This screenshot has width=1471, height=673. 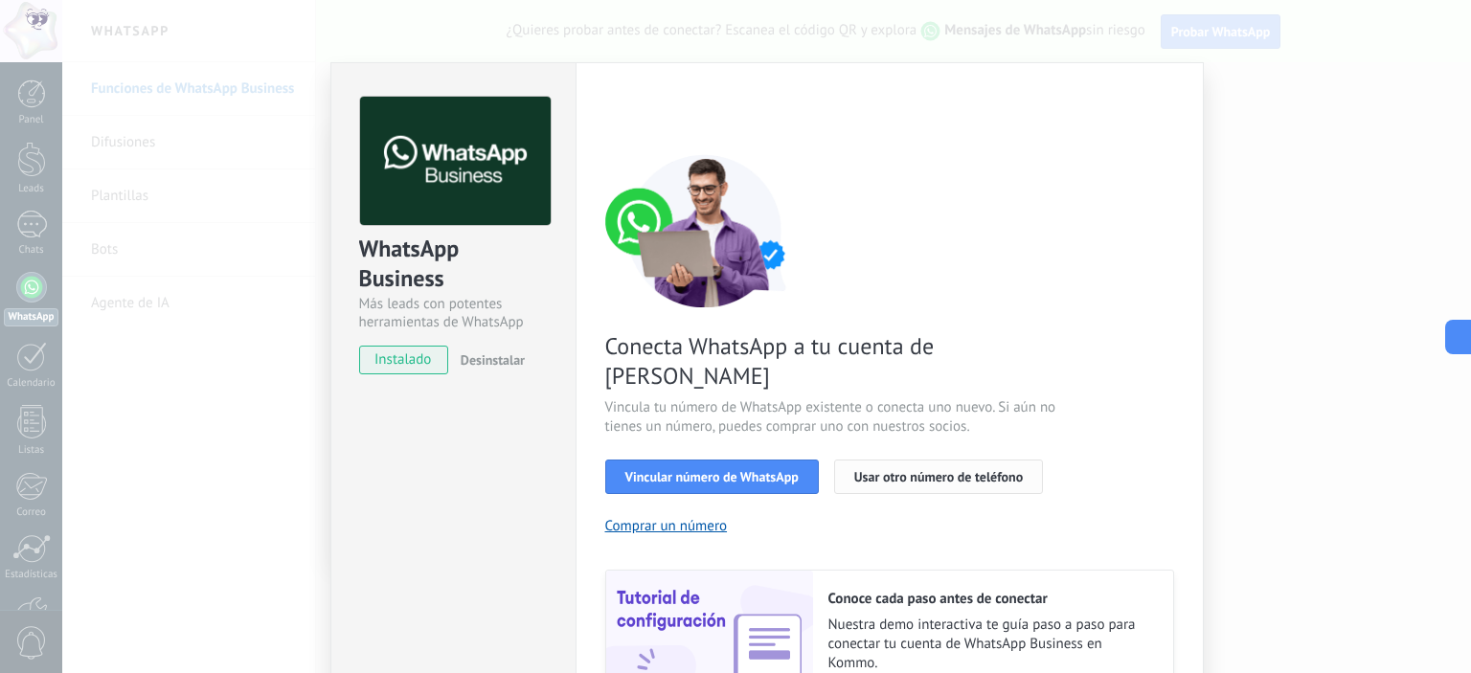 I want to click on img: logo_main.png, so click(x=455, y=161).